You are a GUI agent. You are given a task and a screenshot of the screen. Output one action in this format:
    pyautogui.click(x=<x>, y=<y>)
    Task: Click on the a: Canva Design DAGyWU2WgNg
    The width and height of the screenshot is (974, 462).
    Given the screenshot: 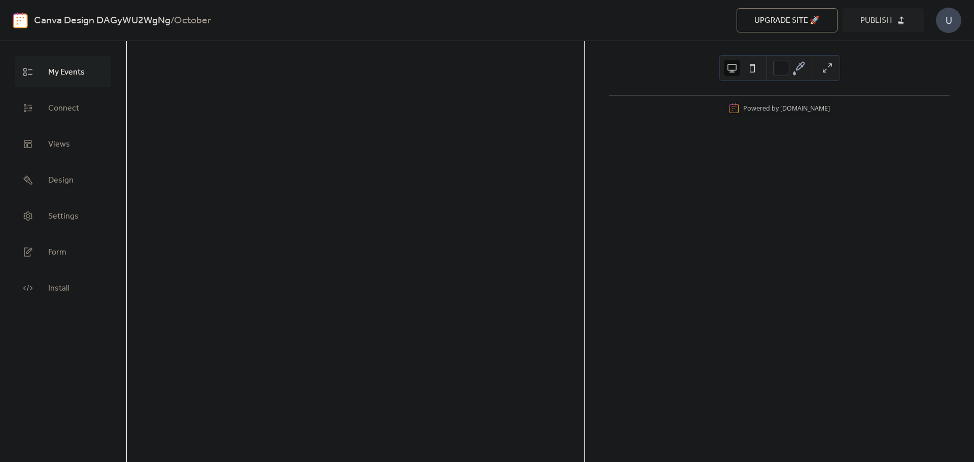 What is the action you would take?
    pyautogui.click(x=102, y=21)
    